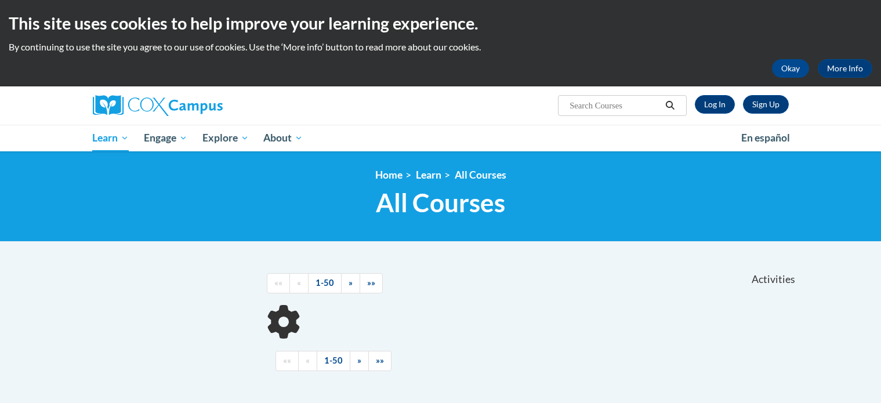 The image size is (881, 403). Describe the element at coordinates (670, 106) in the screenshot. I see `button: Search` at that location.